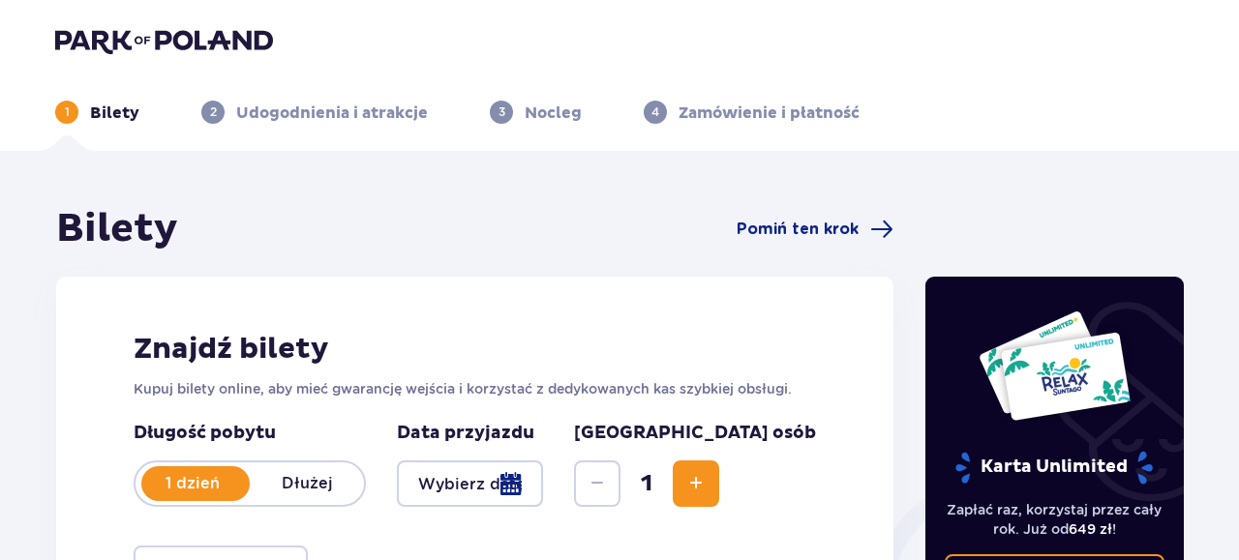  I want to click on p: Data przyjazdu, so click(466, 434).